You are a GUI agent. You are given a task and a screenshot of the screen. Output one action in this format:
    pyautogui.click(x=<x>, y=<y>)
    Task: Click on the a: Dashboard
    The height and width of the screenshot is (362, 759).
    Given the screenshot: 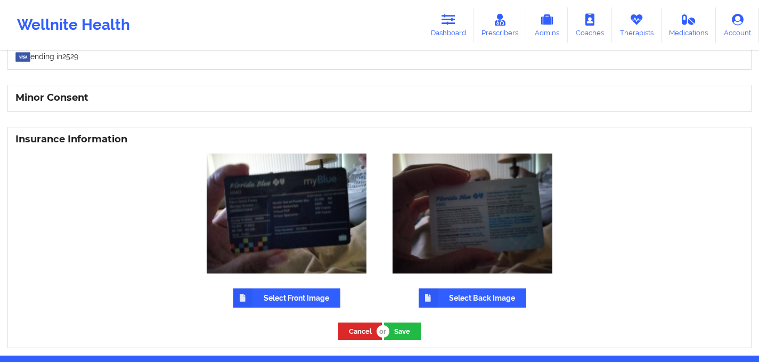 What is the action you would take?
    pyautogui.click(x=448, y=25)
    